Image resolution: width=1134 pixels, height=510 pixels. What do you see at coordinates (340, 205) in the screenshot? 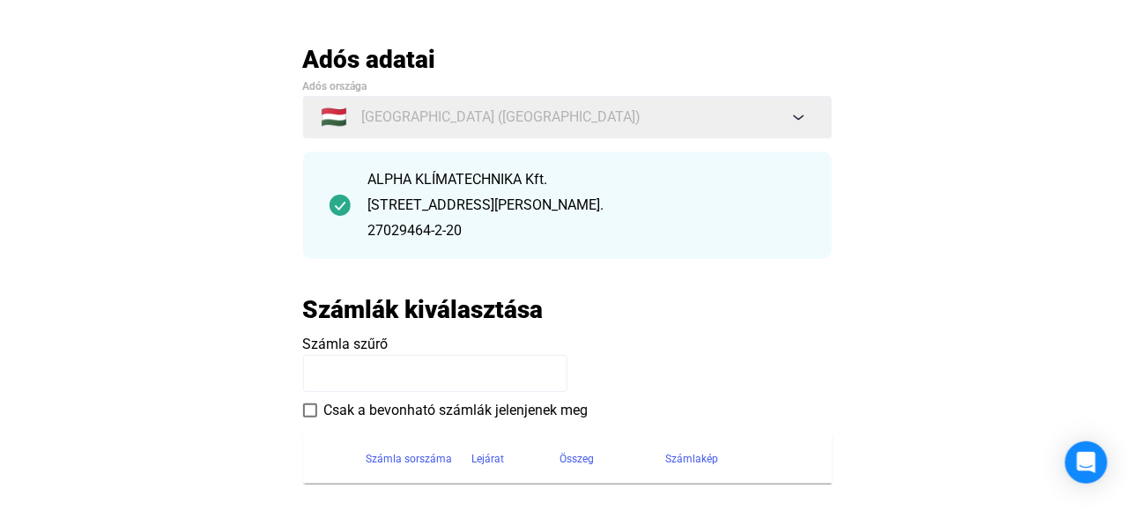
I see `img: checkmark-darker-green-circle` at bounding box center [340, 205].